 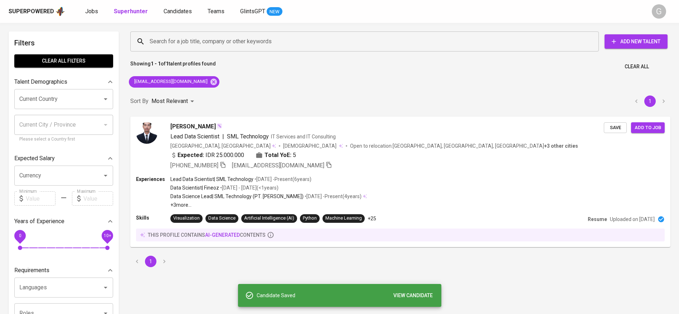 What do you see at coordinates (20, 236) in the screenshot?
I see `span: 0` at bounding box center [20, 236].